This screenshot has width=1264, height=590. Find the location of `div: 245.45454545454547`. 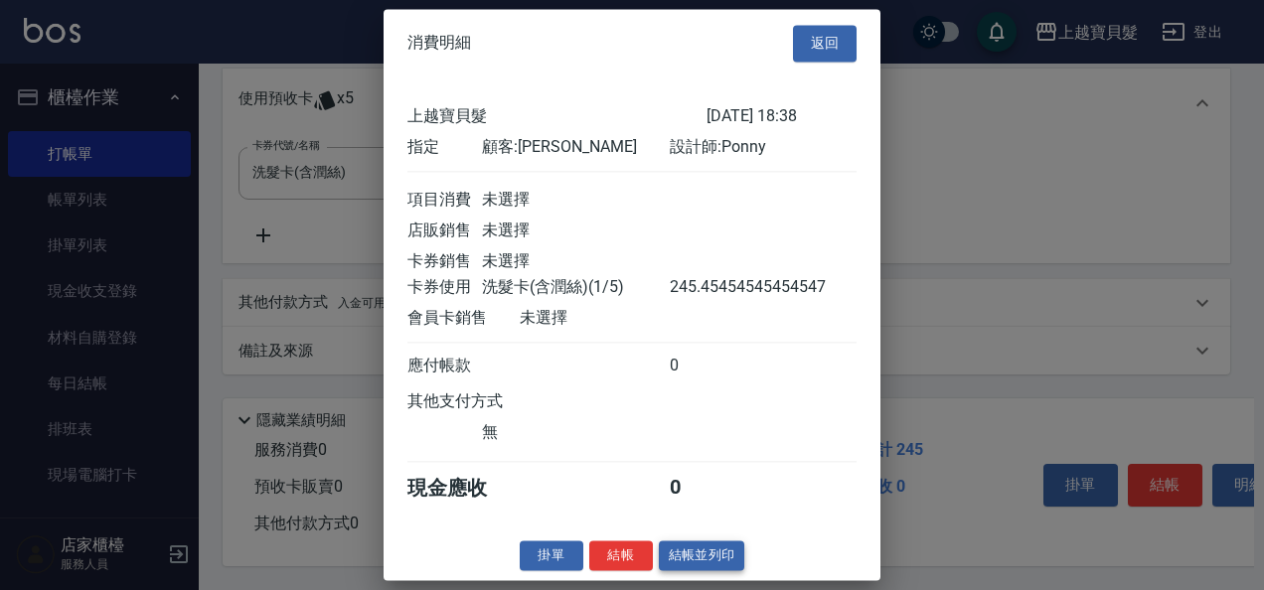

div: 245.45454545454547 is located at coordinates (706, 287).